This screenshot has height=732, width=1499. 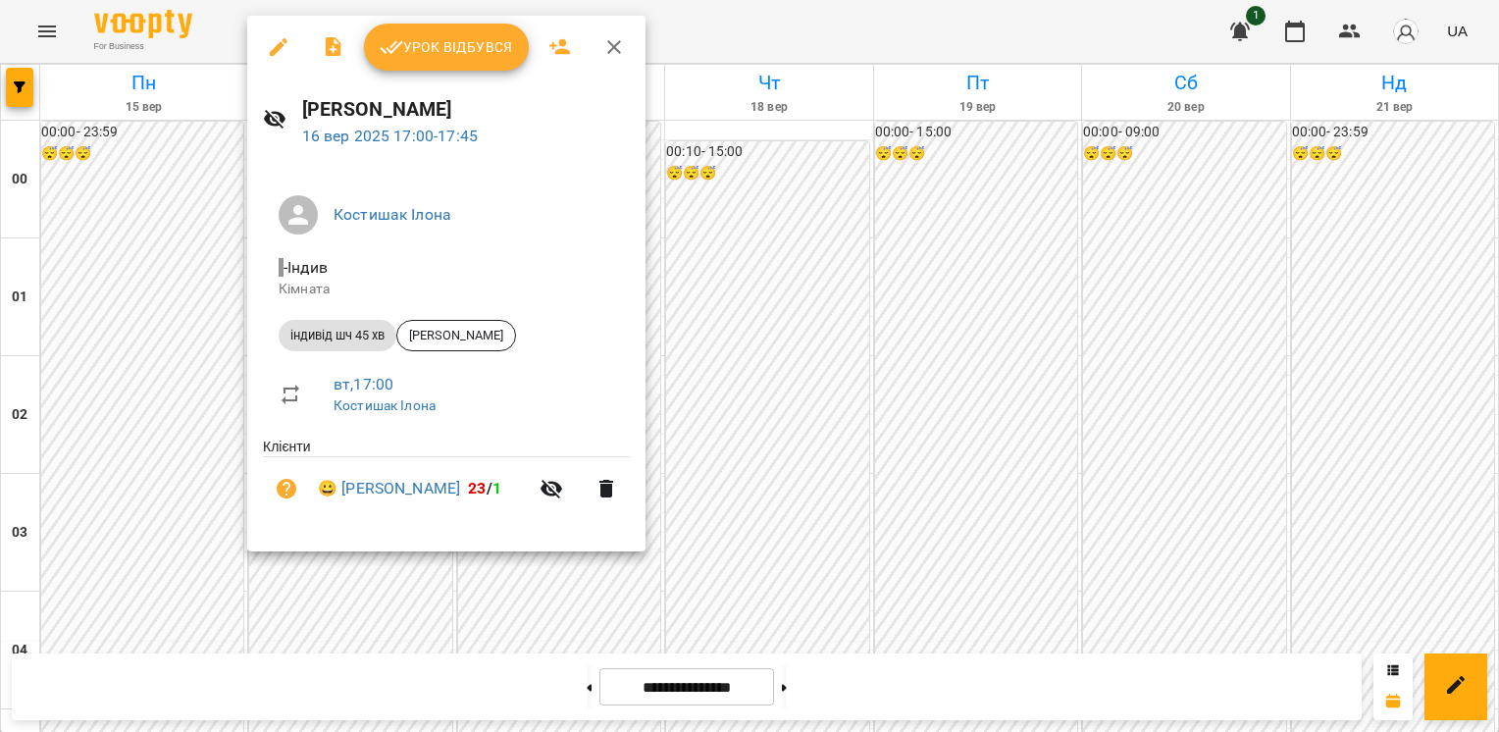 I want to click on button: Урок відбувся, so click(x=446, y=47).